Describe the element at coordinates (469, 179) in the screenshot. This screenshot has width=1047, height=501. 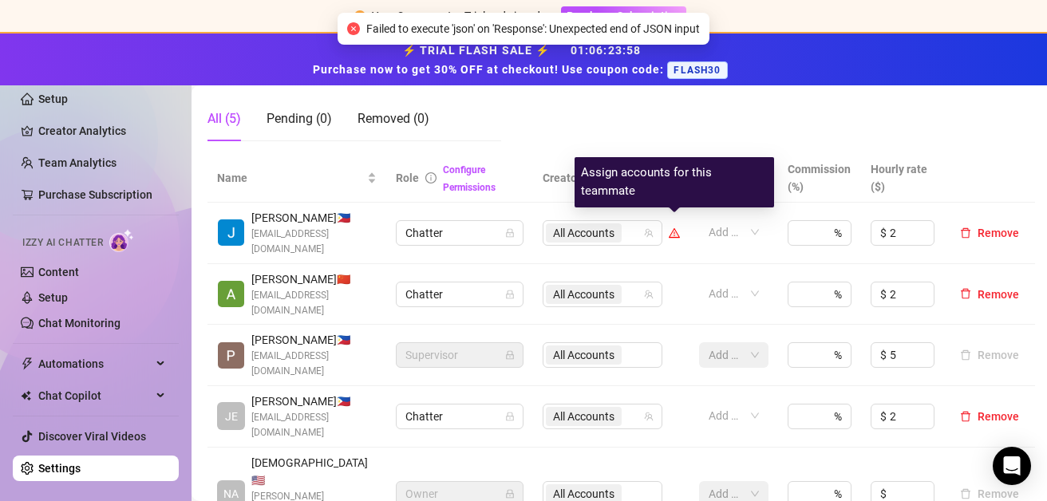
I see `a: Configure Permissions` at that location.